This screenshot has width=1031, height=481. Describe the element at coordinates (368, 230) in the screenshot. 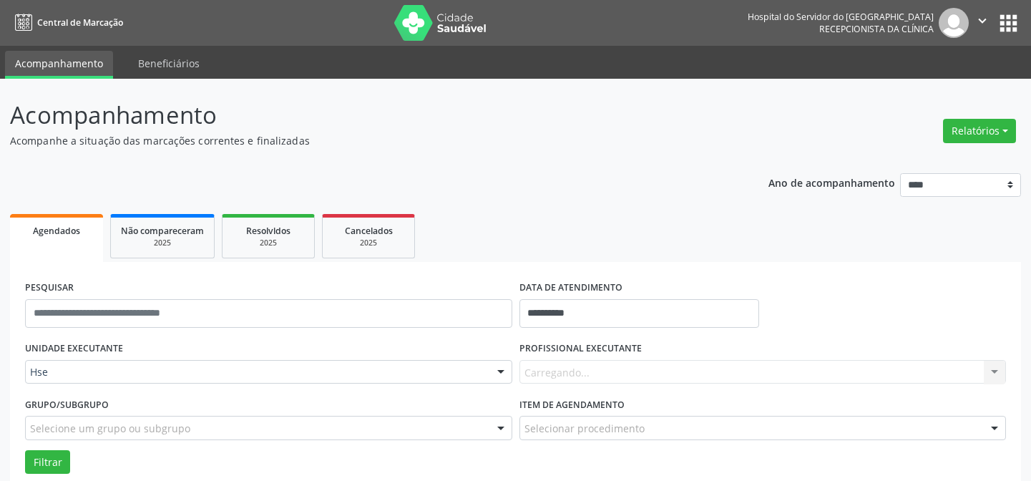

I see `span: Cancelados` at that location.